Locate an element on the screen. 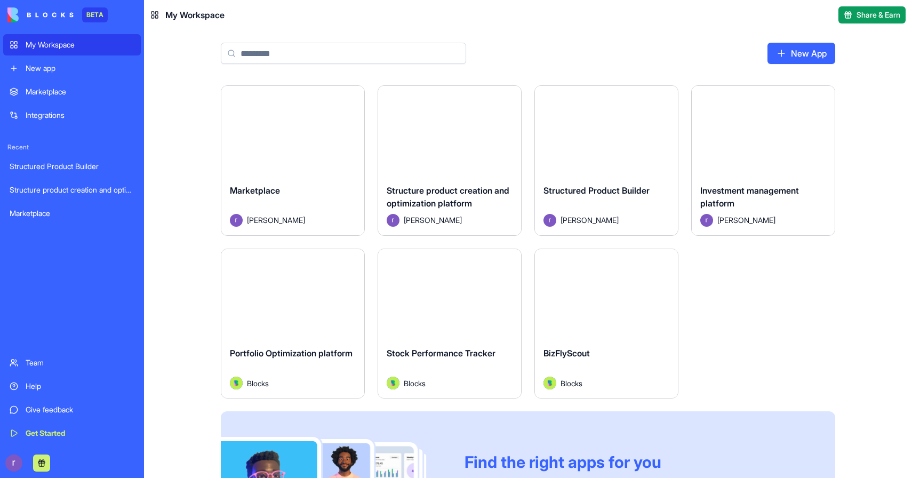 The width and height of the screenshot is (912, 478). span: Structured Product Builder is located at coordinates (596, 190).